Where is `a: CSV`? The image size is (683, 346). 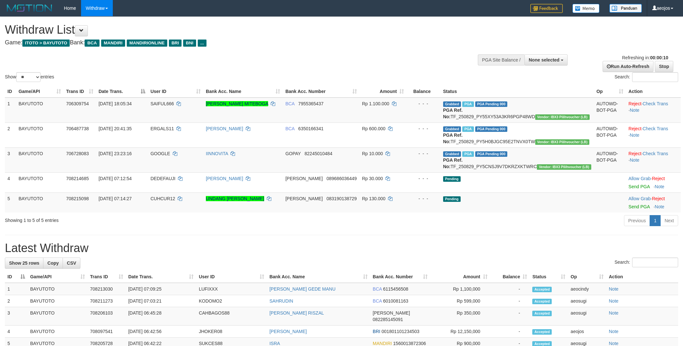
a: CSV is located at coordinates (71, 263).